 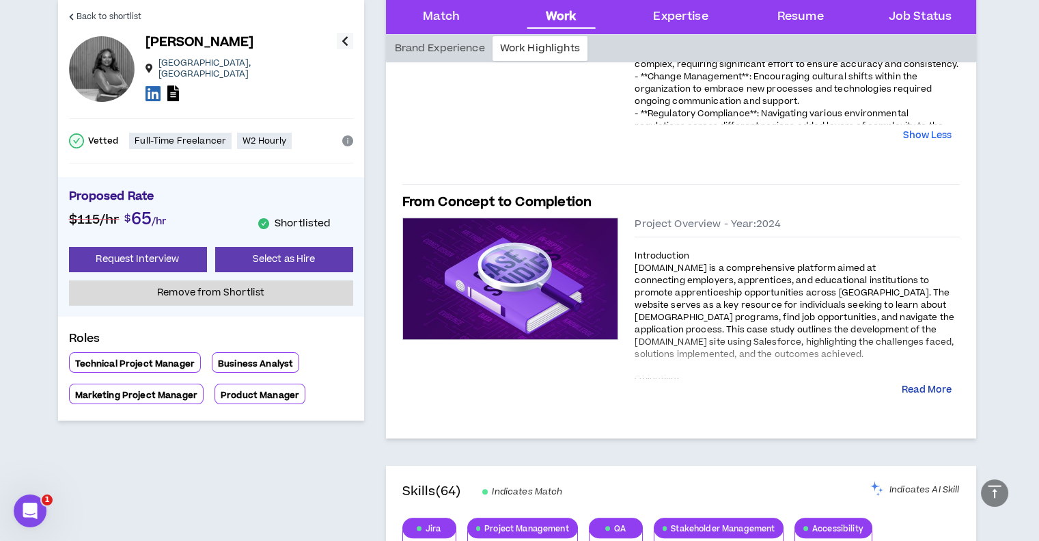 What do you see at coordinates (429, 528) in the screenshot?
I see `p: Jira` at bounding box center [429, 528].